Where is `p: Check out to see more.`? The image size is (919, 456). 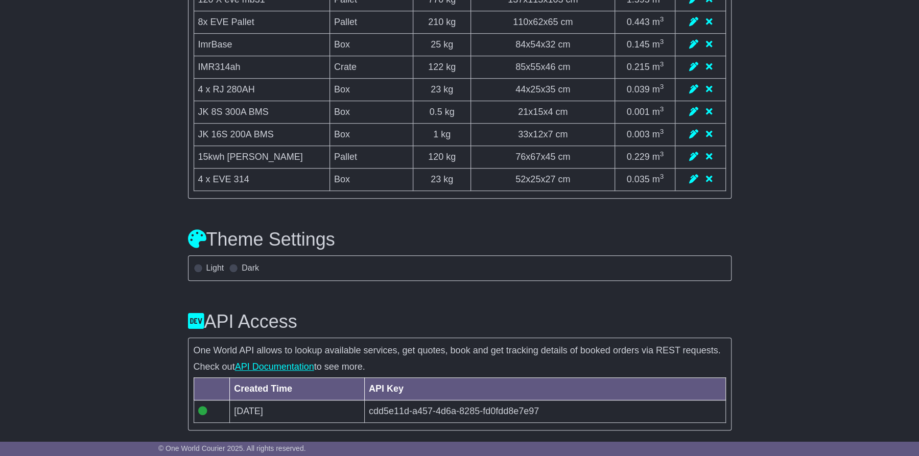 p: Check out to see more. is located at coordinates (460, 367).